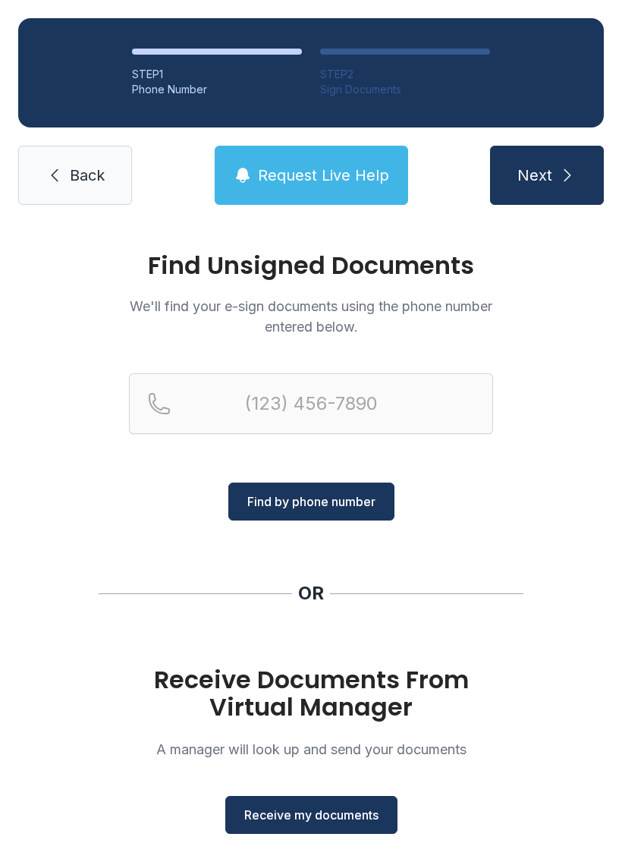  What do you see at coordinates (311, 404) in the screenshot?
I see `input: Reservation phone number` at bounding box center [311, 404].